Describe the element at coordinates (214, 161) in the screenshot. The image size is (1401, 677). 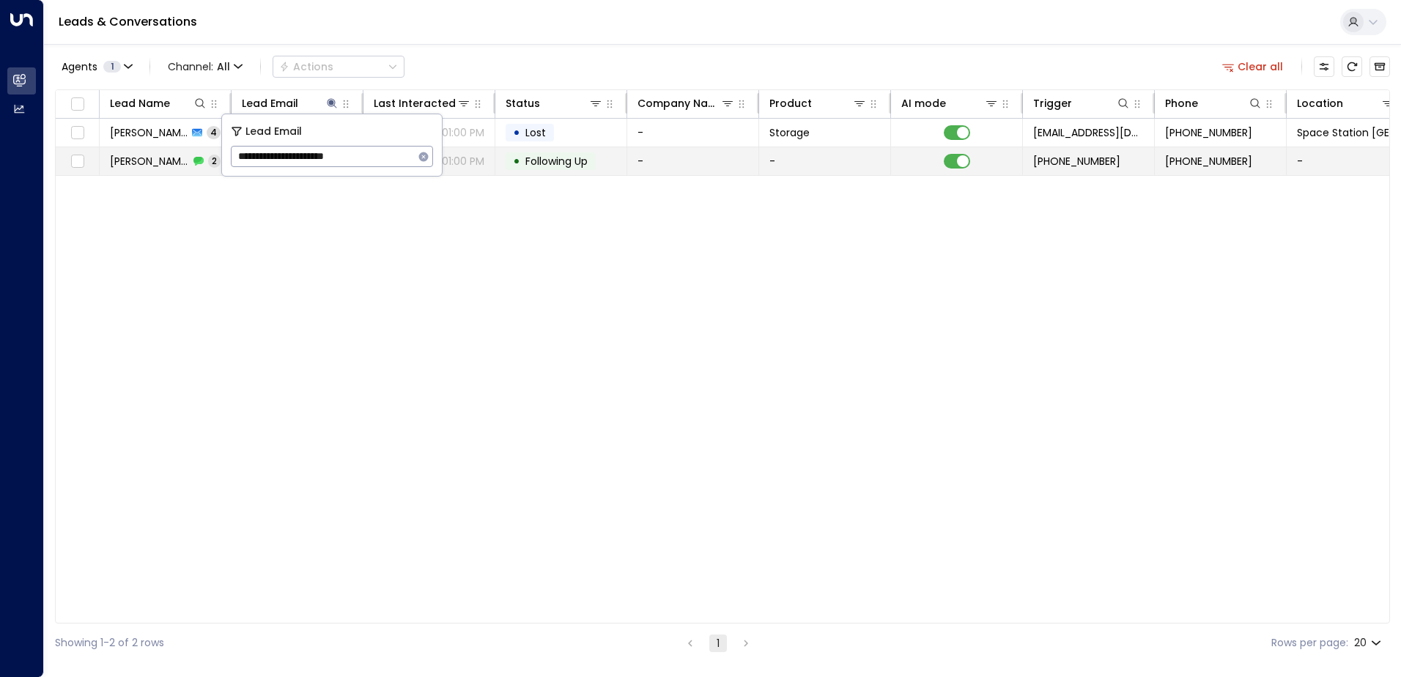
I see `span: 2` at that location.